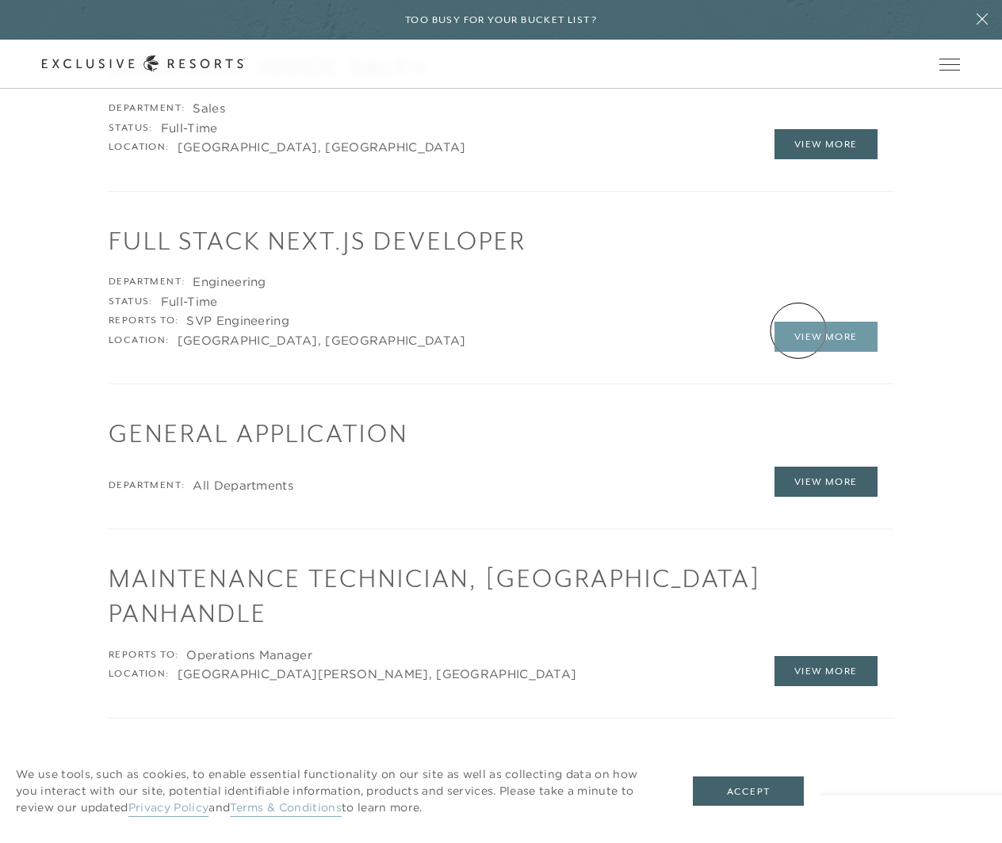  I want to click on h6: Too busy for your bucket list?, so click(501, 20).